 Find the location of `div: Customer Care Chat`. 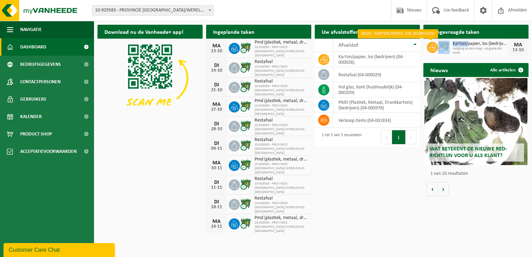

div: Customer Care Chat is located at coordinates (56, 8).